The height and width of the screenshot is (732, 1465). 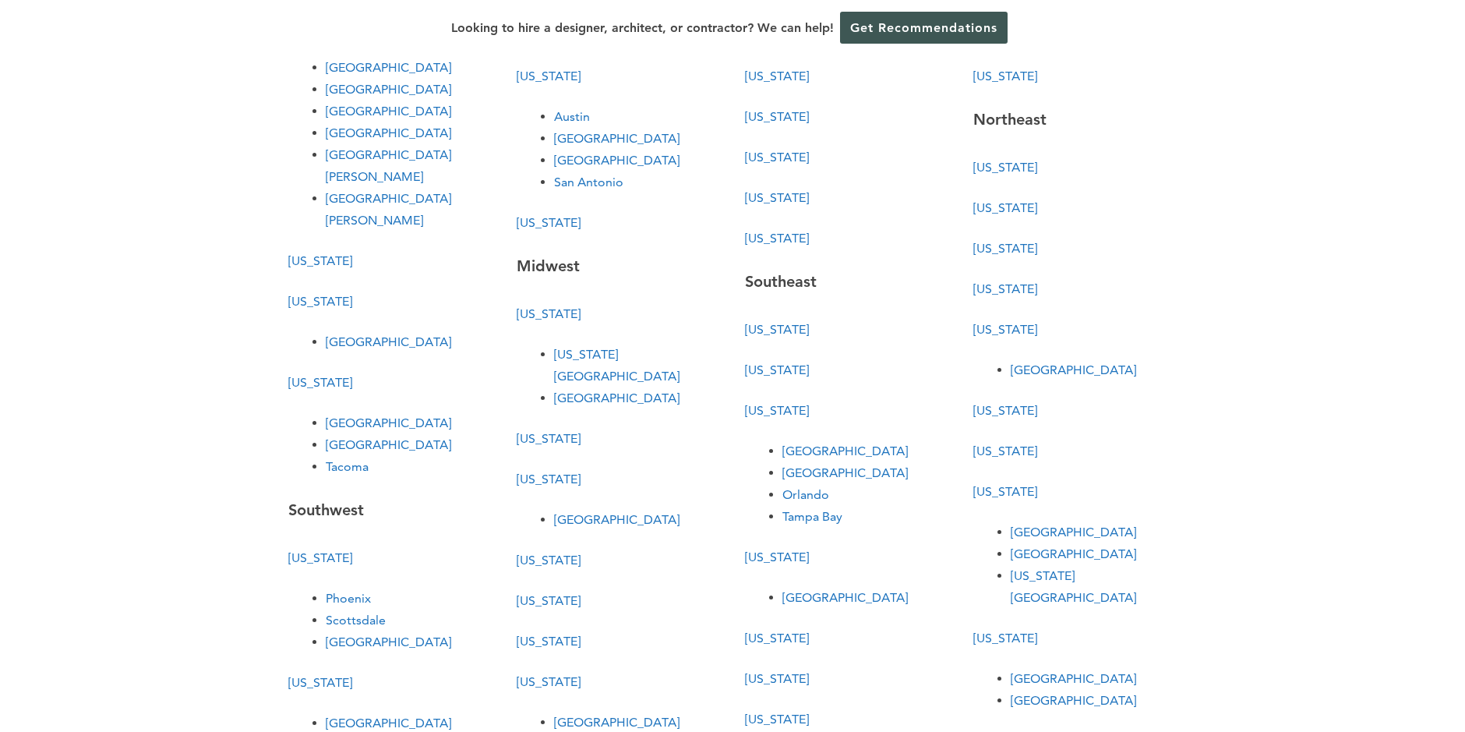 What do you see at coordinates (355, 620) in the screenshot?
I see `a: Scottsdale` at bounding box center [355, 620].